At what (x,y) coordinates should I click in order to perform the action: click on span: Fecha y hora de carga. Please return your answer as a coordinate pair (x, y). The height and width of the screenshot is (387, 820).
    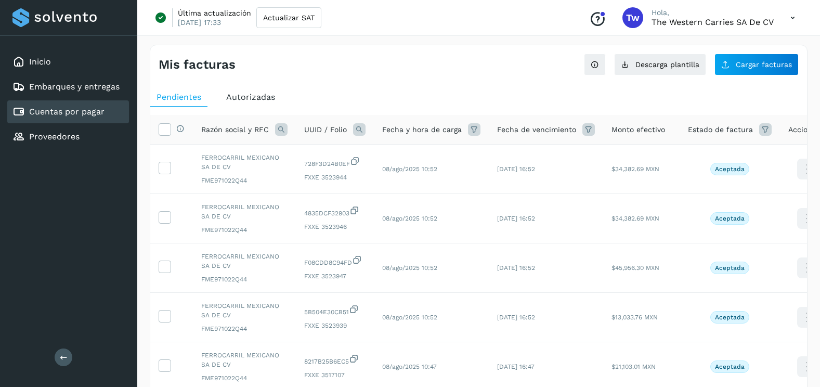
    Looking at the image, I should click on (422, 130).